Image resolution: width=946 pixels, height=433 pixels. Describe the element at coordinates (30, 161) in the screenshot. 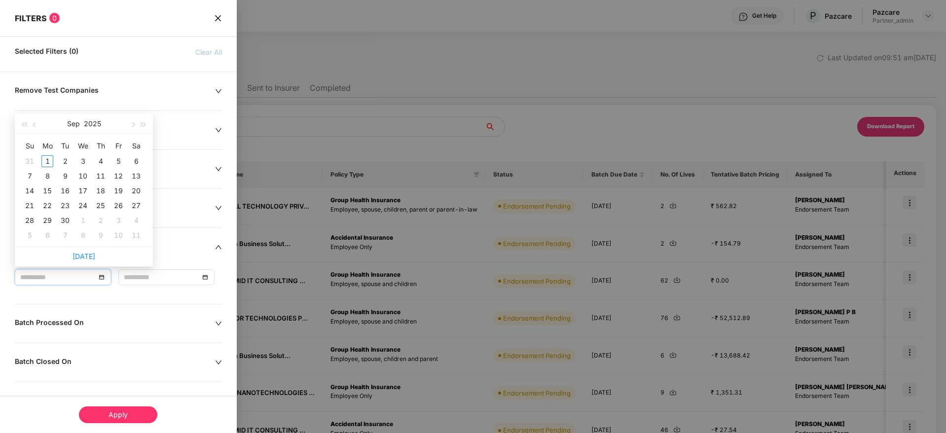

I see `div: 31` at that location.